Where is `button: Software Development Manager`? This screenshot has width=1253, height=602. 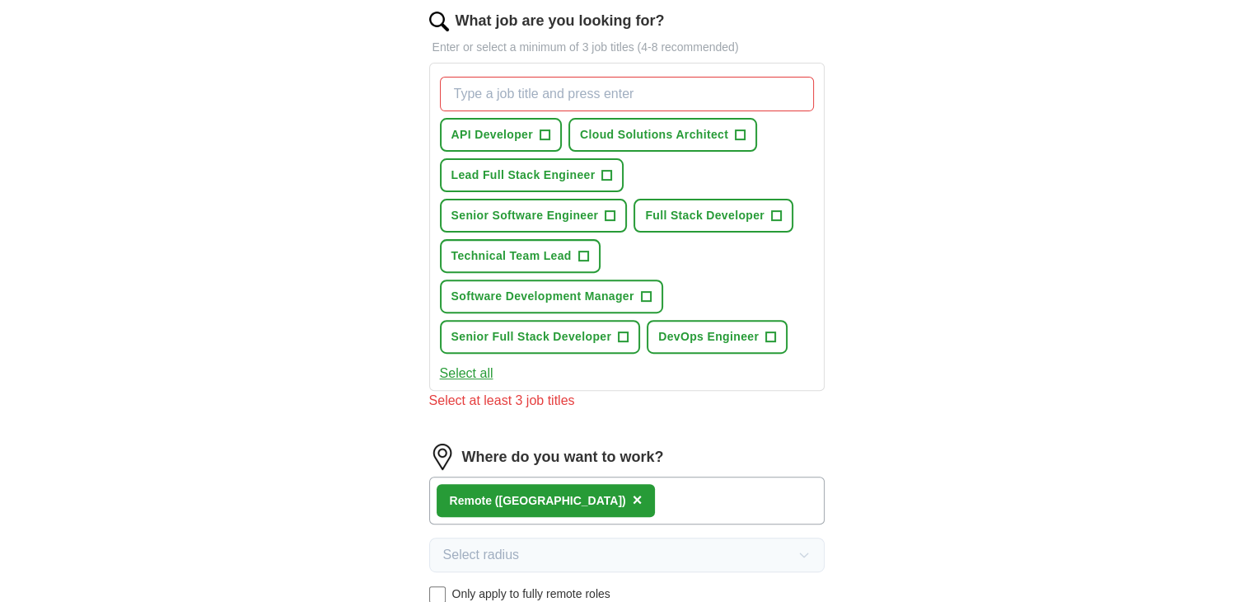
button: Software Development Manager is located at coordinates (551, 296).